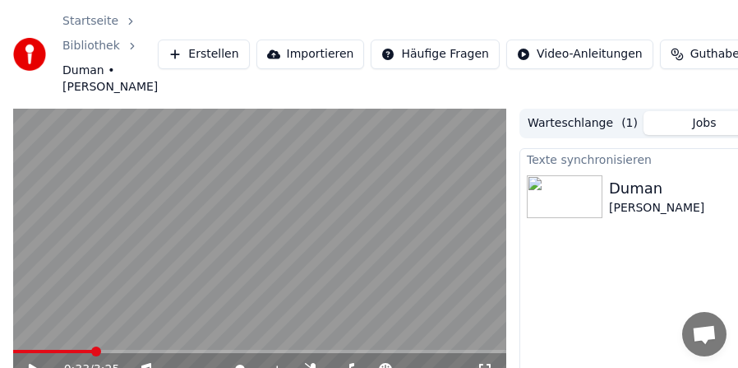 The width and height of the screenshot is (738, 368). Describe the element at coordinates (435, 54) in the screenshot. I see `button: Häufige Fragen` at that location.